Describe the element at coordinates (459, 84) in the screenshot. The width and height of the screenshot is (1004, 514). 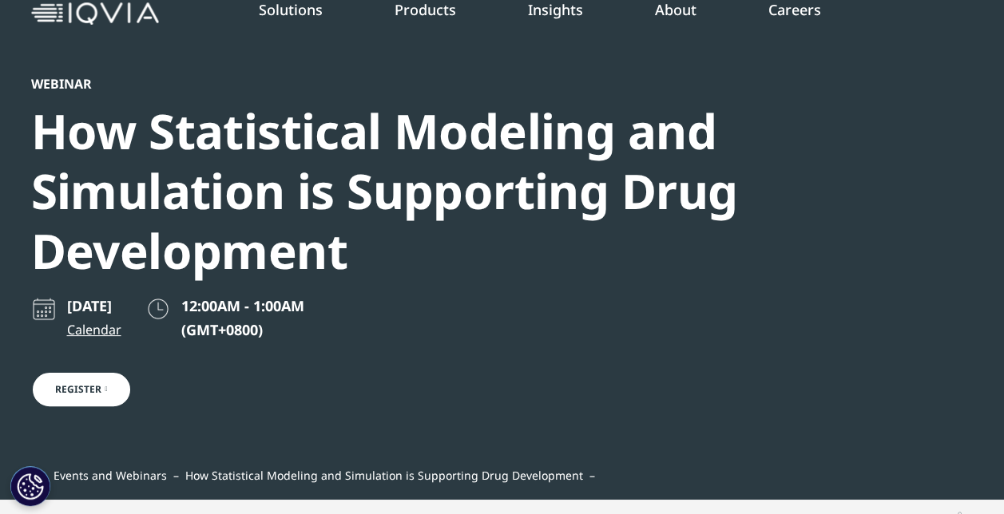
I see `div: Webinar` at that location.